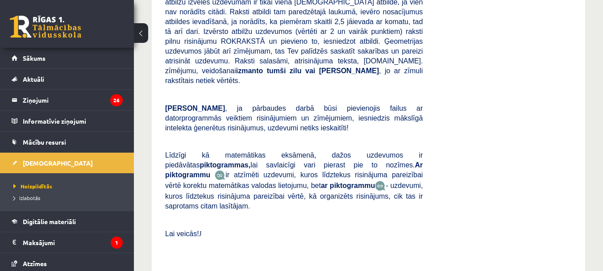  What do you see at coordinates (67, 121) in the screenshot?
I see `a: Informatīvie ziņojumi` at bounding box center [67, 121].